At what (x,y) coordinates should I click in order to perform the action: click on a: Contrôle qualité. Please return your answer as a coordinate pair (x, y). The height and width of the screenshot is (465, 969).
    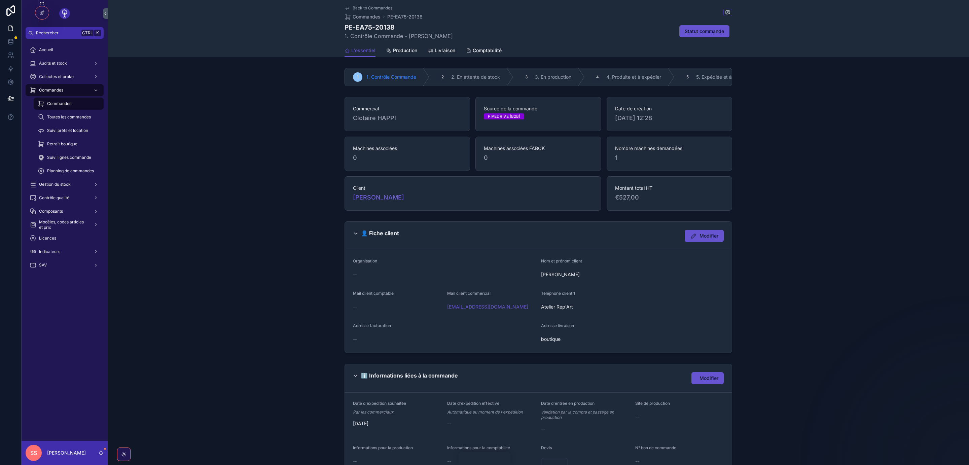
    Looking at the image, I should click on (65, 198).